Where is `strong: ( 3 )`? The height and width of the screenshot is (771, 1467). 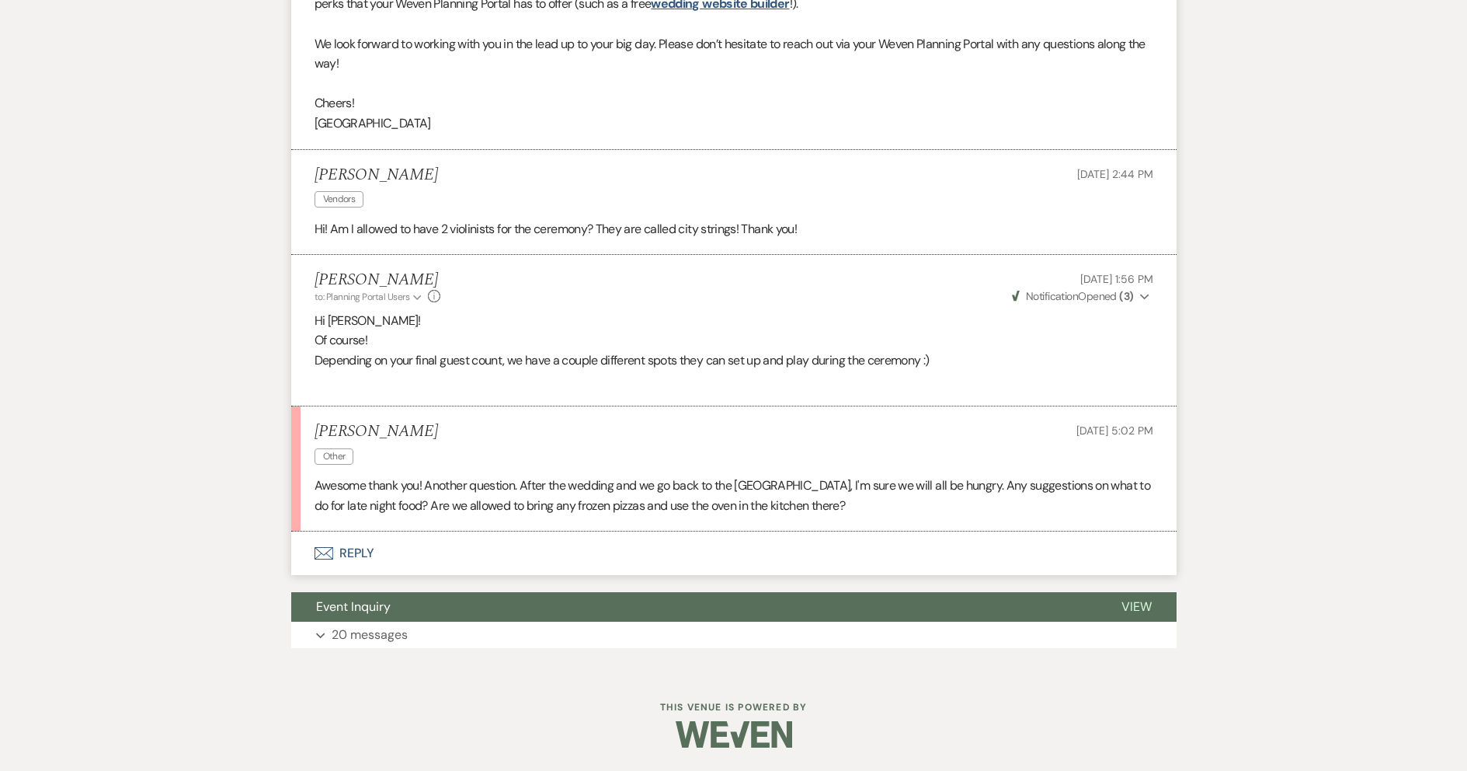 strong: ( 3 ) is located at coordinates (1126, 296).